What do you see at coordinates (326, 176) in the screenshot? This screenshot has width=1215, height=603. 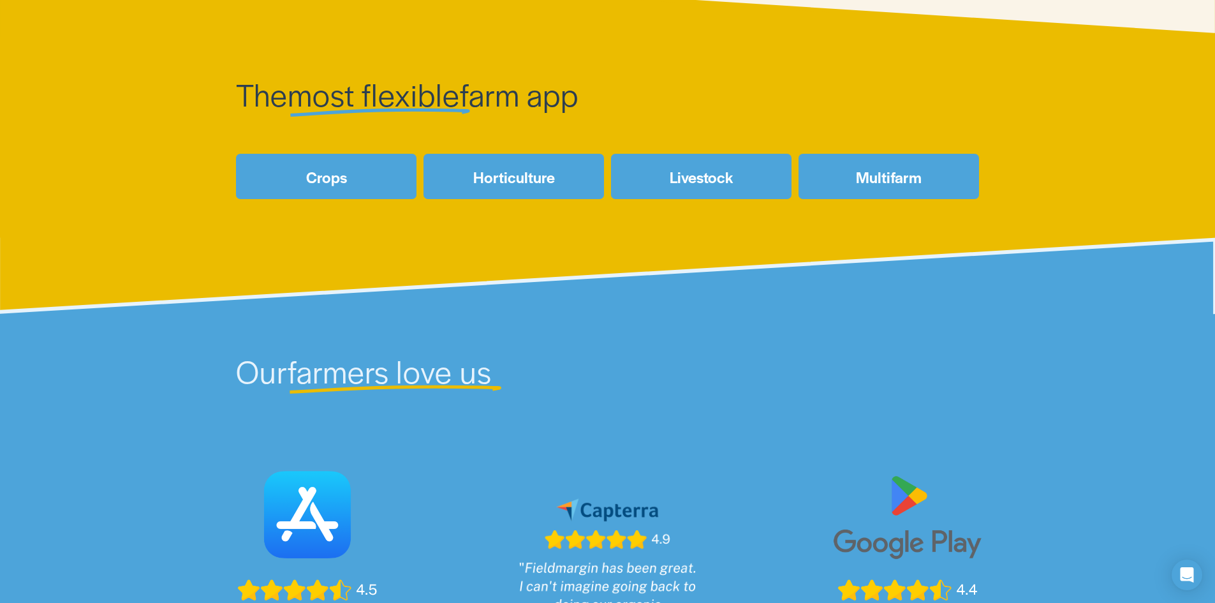 I see `a: Crops` at bounding box center [326, 176].